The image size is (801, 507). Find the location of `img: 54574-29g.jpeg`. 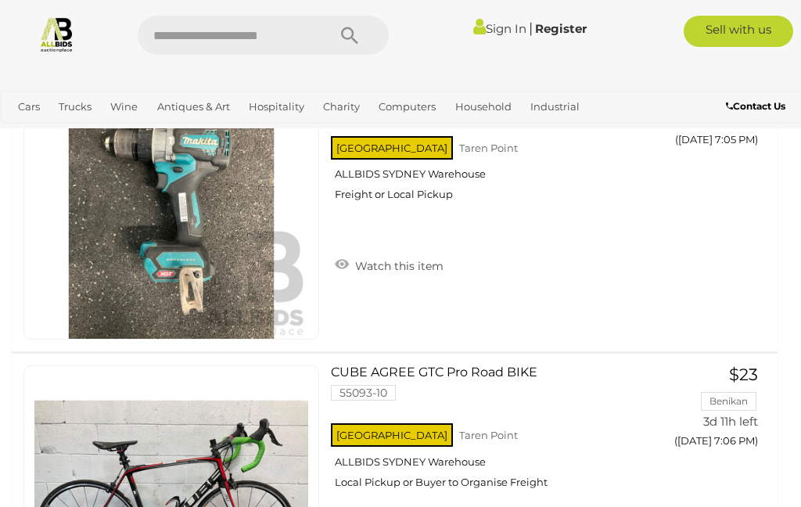

img: 54574-29g.jpeg is located at coordinates (171, 202).